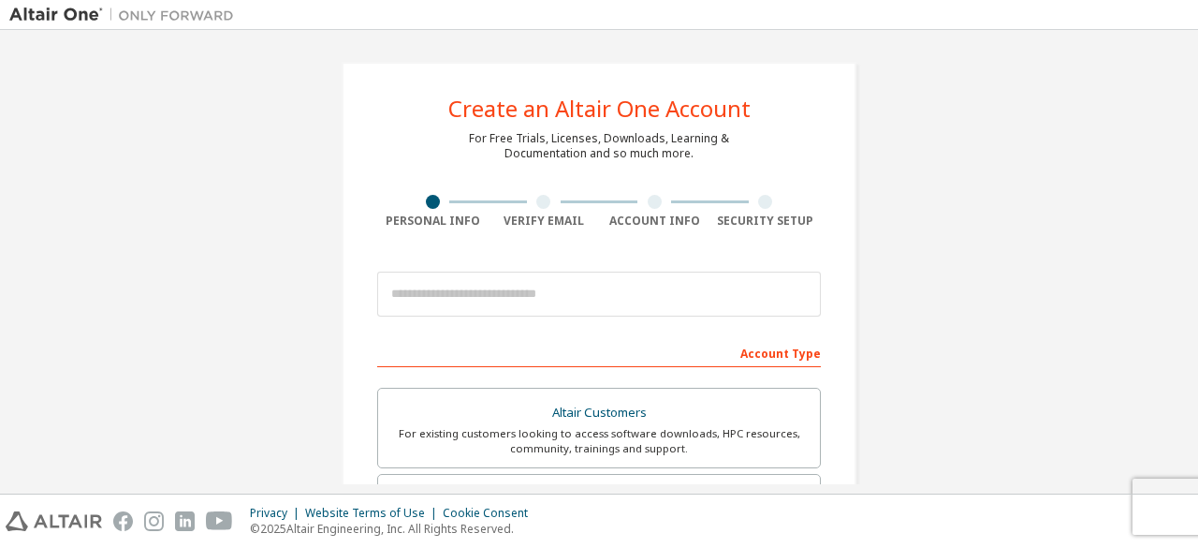  Describe the element at coordinates (599, 109) in the screenshot. I see `div: Create an Altair One Account` at that location.